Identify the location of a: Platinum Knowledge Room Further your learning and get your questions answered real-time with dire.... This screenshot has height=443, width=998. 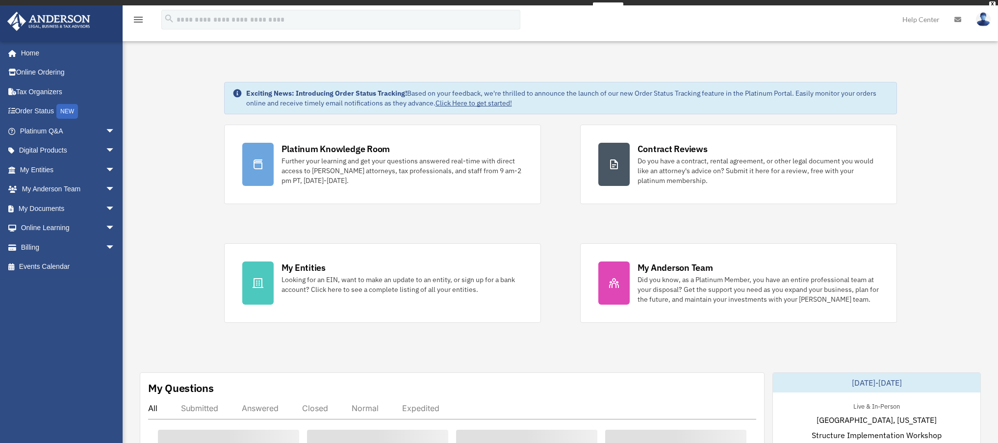
(383, 164).